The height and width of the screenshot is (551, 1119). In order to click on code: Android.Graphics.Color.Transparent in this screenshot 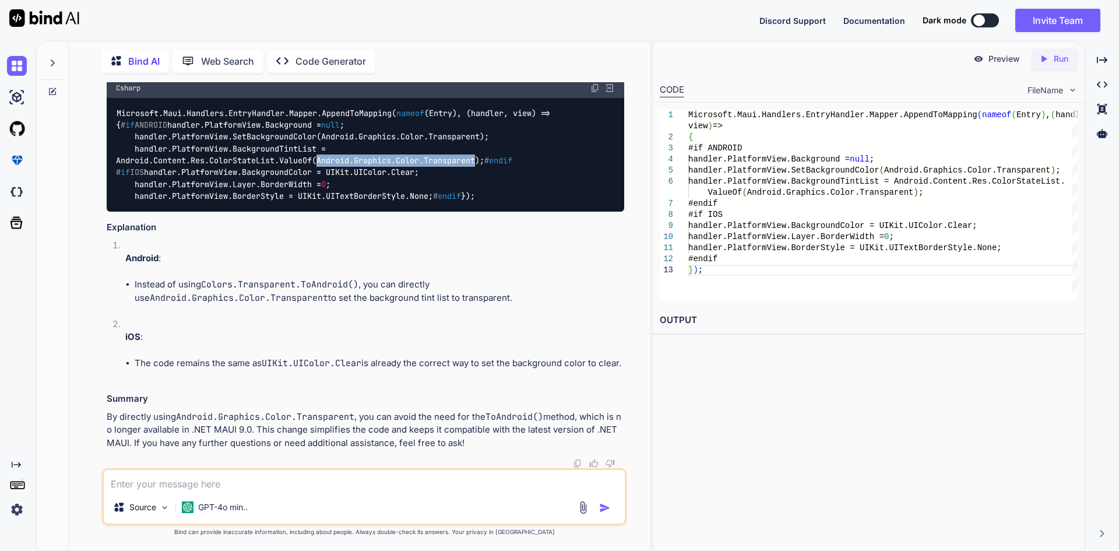, I will do `click(239, 298)`.